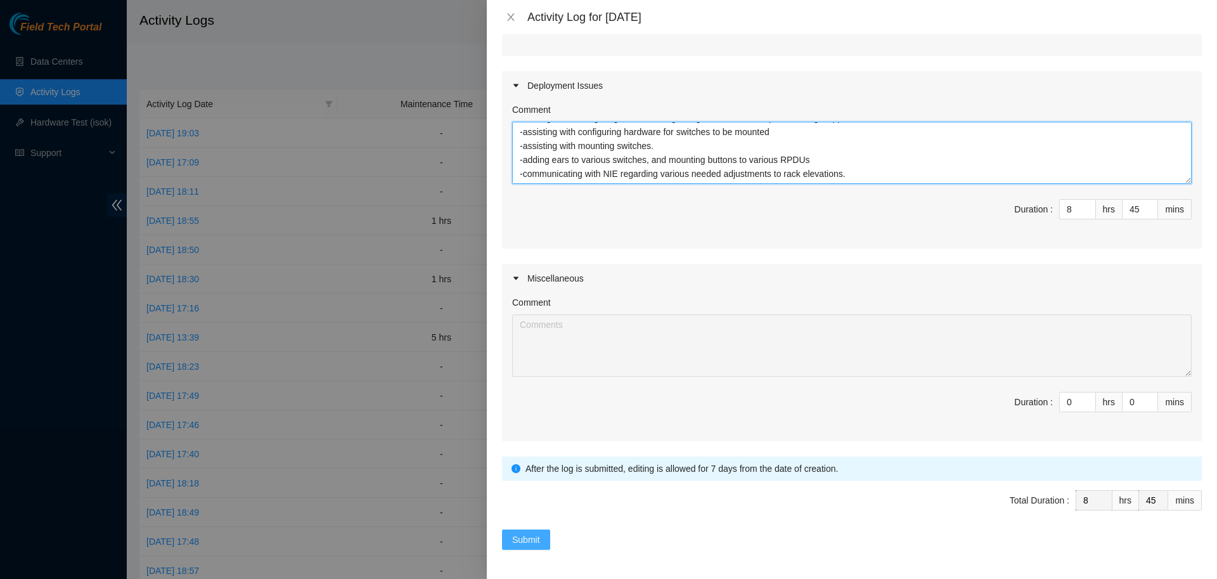 The height and width of the screenshot is (579, 1217). What do you see at coordinates (516, 468) in the screenshot?
I see `span: info-circle` at bounding box center [516, 468].